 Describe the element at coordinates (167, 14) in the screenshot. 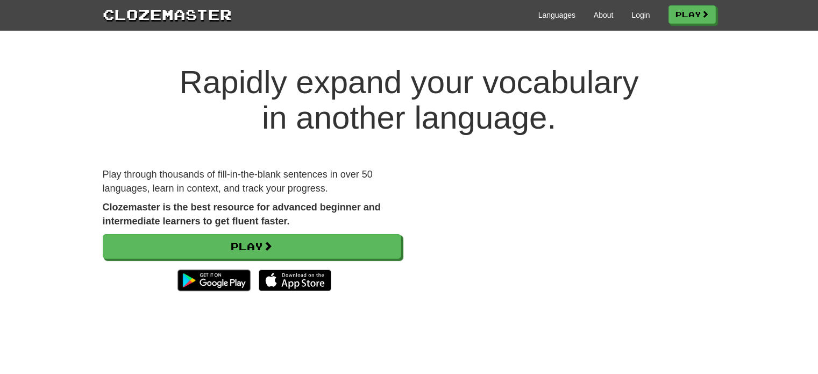

I see `a: Clozemaster` at that location.